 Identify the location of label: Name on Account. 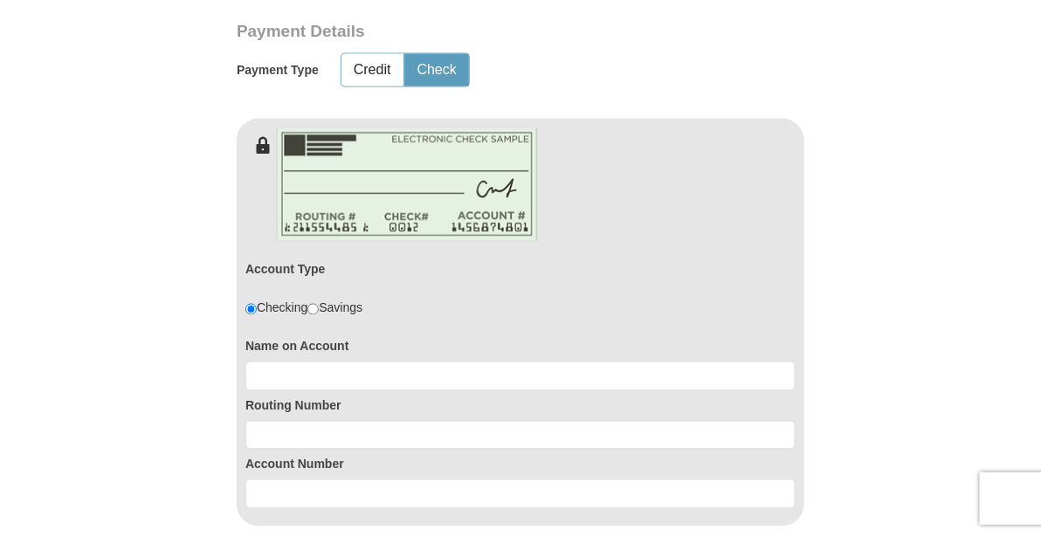
(521, 347).